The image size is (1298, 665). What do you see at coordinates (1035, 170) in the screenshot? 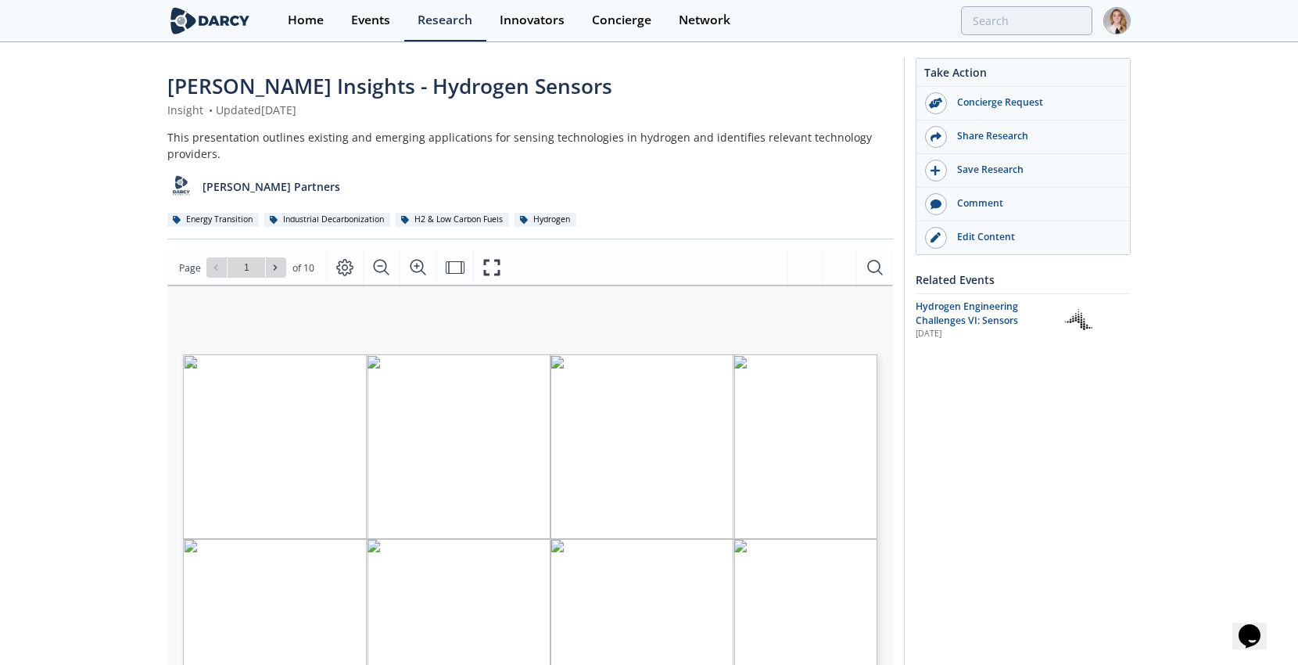
I see `div: Save Research` at bounding box center [1035, 170].